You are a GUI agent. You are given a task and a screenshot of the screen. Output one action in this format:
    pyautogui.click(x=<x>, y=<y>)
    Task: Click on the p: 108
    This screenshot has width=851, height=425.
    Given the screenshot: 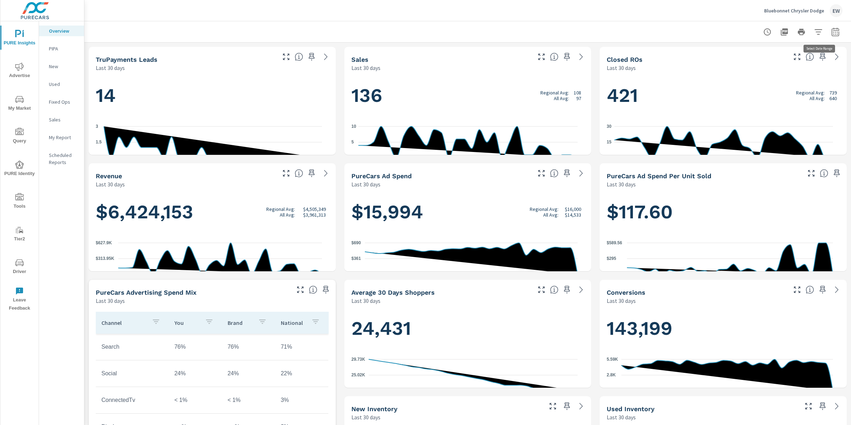 What is the action you would take?
    pyautogui.click(x=578, y=93)
    